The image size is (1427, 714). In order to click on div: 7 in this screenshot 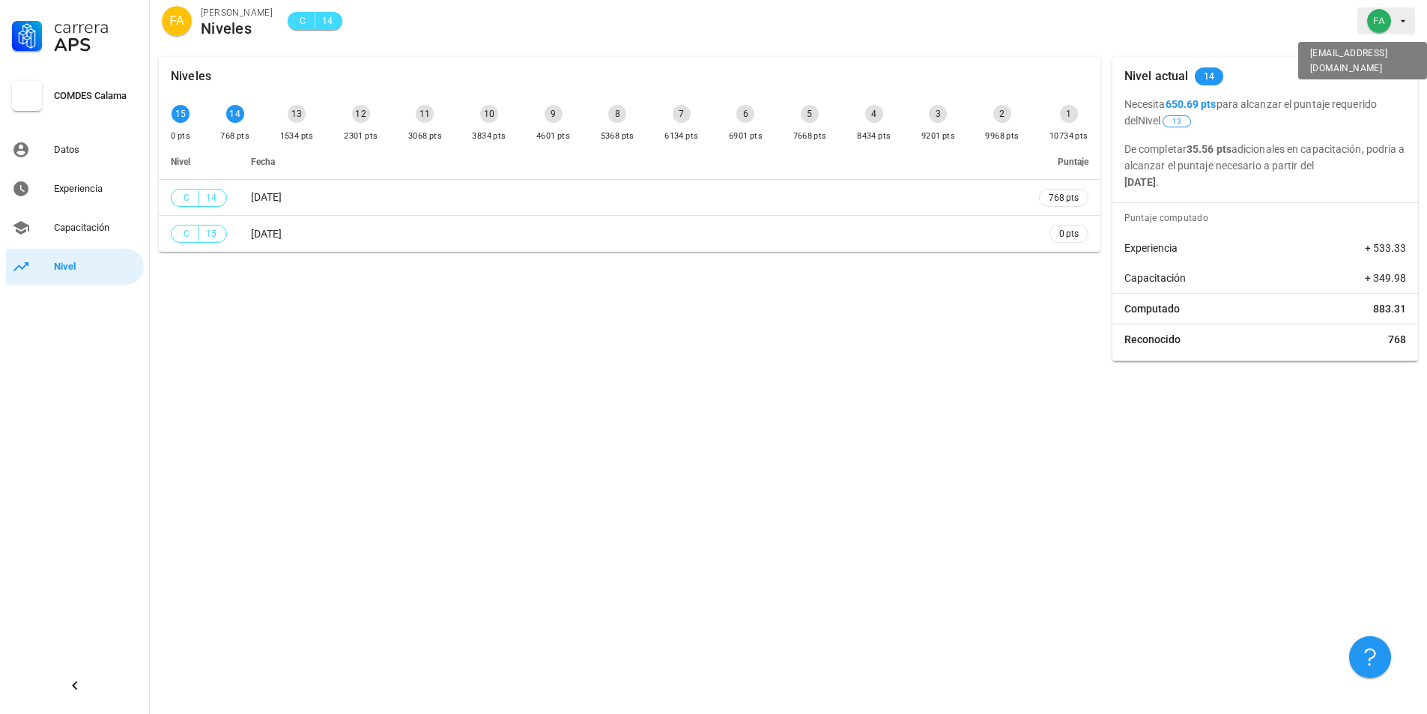, I will do `click(682, 114)`.